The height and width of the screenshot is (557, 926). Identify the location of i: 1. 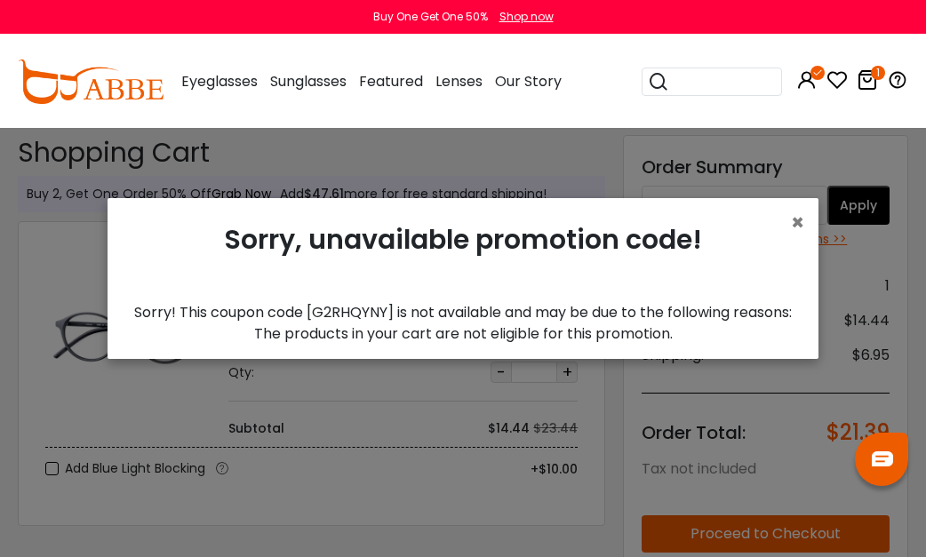
(878, 73).